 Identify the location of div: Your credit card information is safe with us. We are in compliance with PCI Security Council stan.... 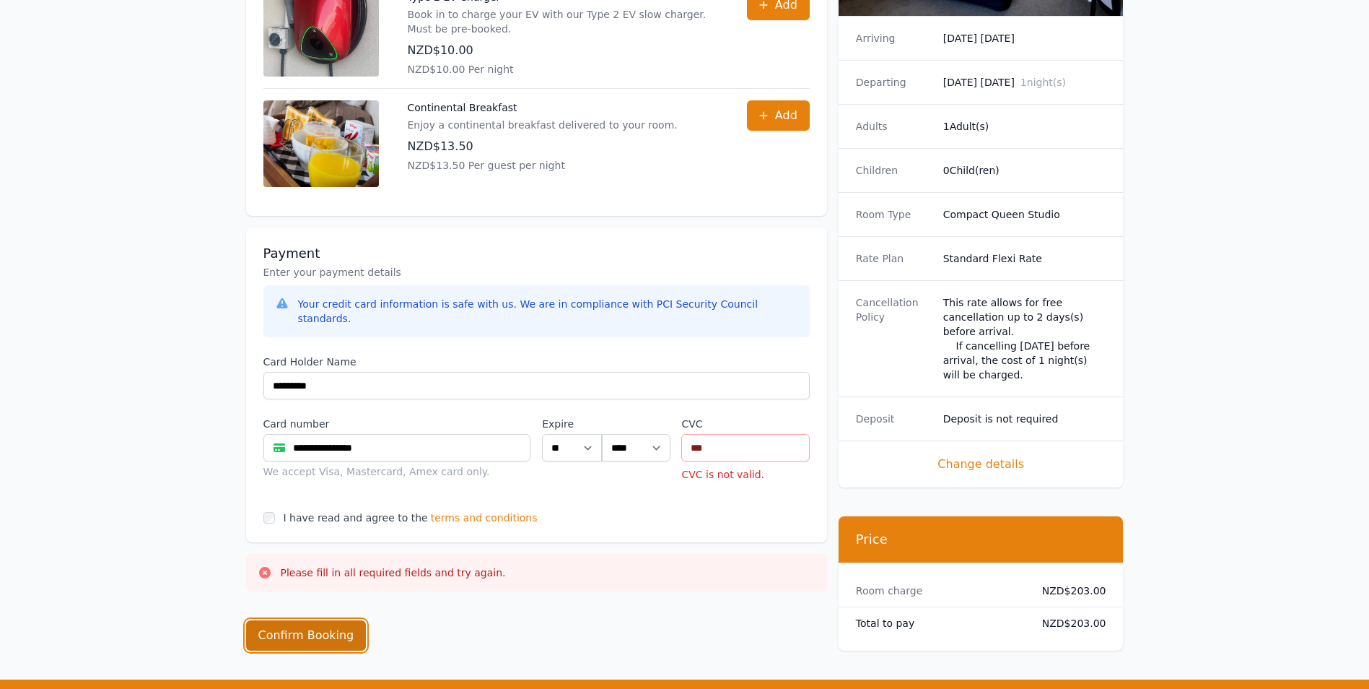
(548, 311).